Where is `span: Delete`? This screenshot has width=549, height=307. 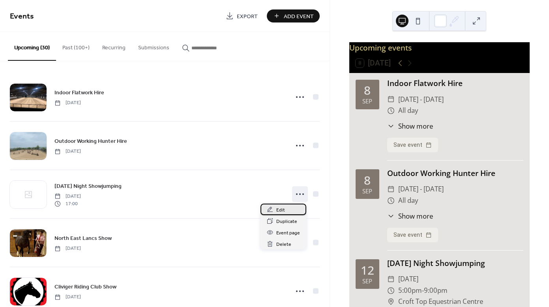
span: Delete is located at coordinates (284, 244).